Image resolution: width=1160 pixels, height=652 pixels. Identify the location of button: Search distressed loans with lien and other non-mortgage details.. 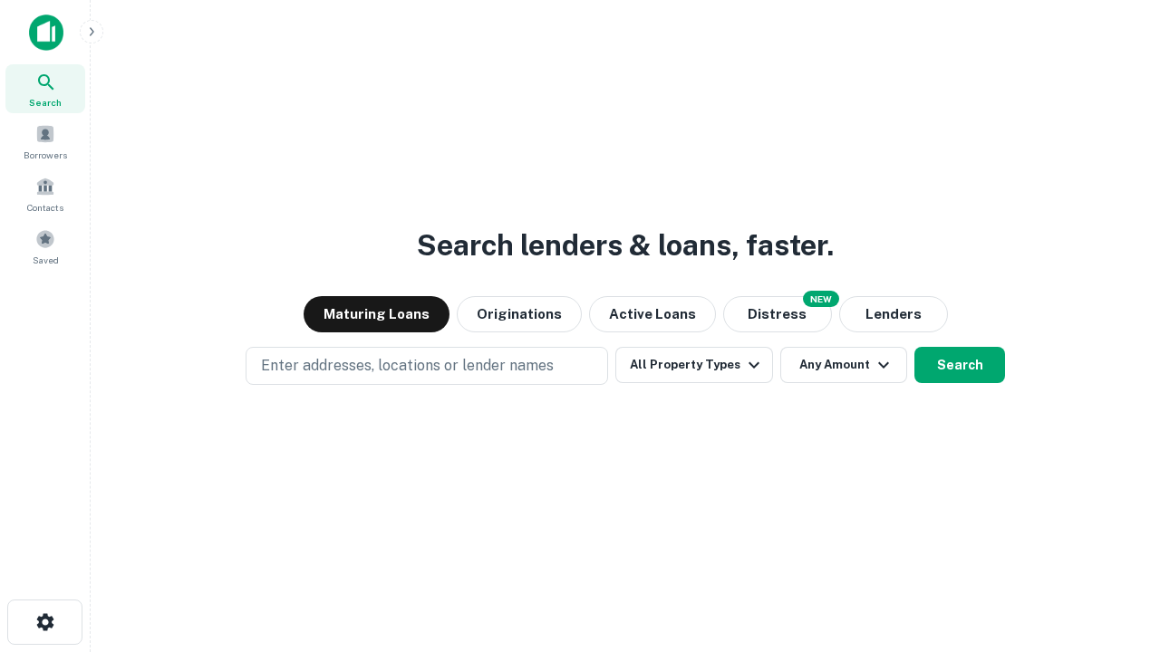
(777, 314).